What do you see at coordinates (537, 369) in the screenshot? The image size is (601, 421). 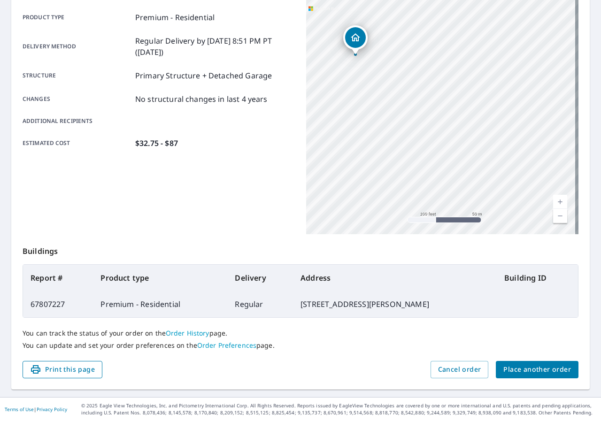 I see `span: Place another order` at bounding box center [537, 369].